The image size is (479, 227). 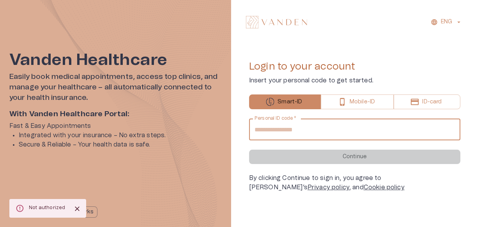 What do you see at coordinates (276, 22) in the screenshot?
I see `img: Vanden logo` at bounding box center [276, 22].